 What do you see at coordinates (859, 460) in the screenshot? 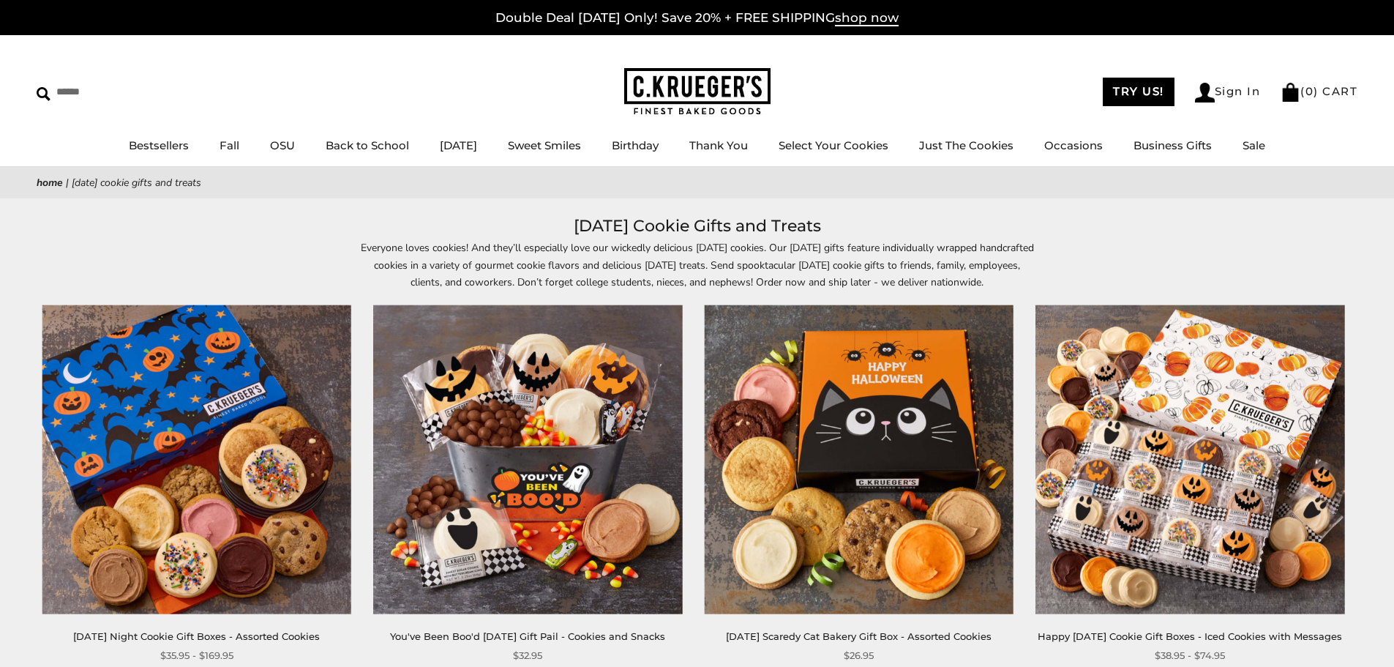
I see `a: Halloween Scaredy Cat Bakery Gift Box - Assorted Cookies` at bounding box center [859, 460].